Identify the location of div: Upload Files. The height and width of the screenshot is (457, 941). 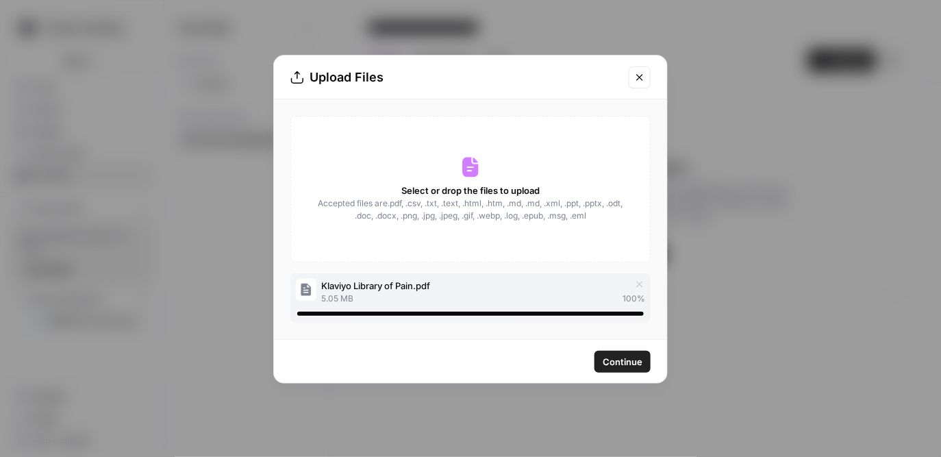
(455, 77).